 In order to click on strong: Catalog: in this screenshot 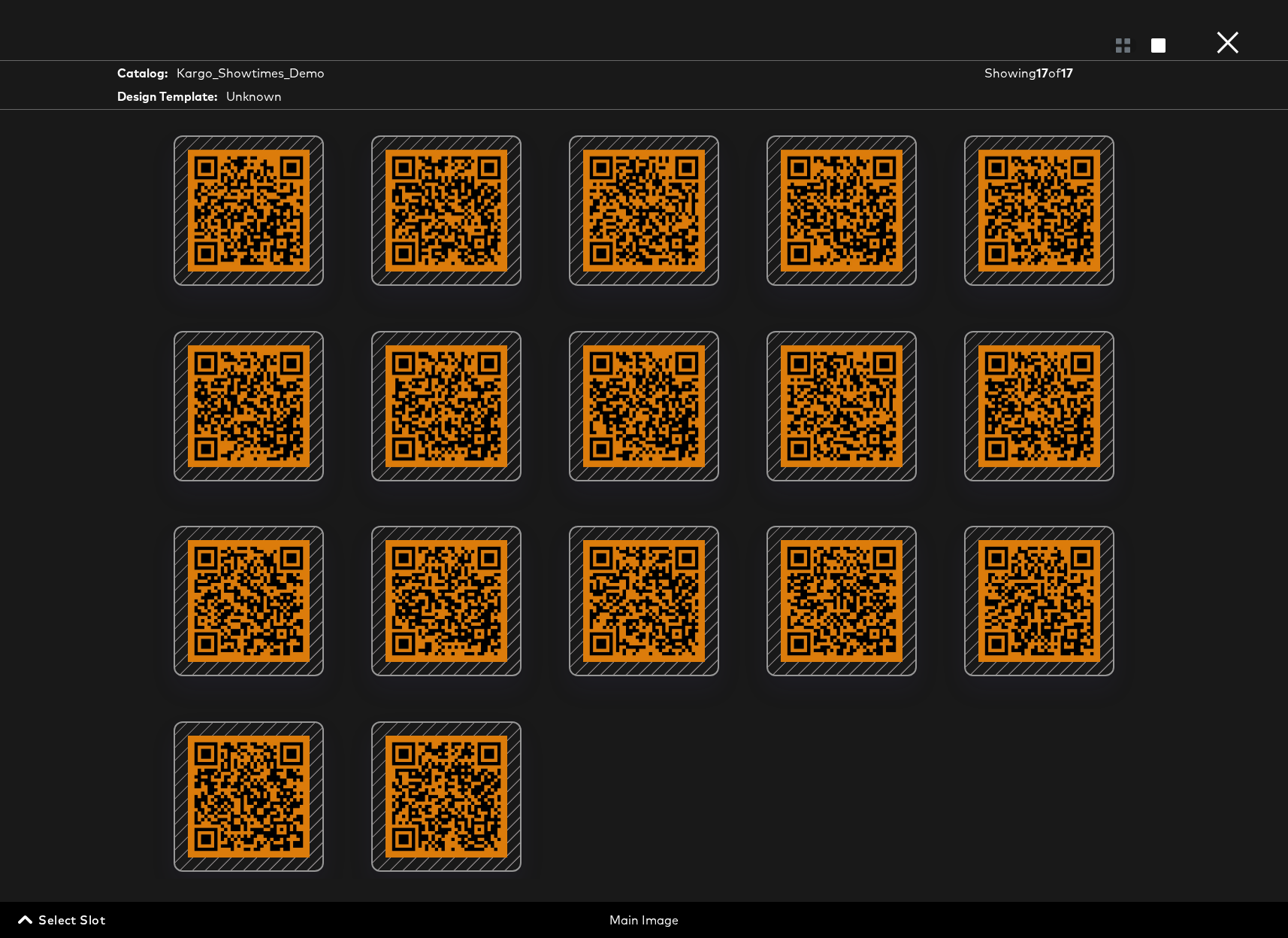, I will do `click(142, 73)`.